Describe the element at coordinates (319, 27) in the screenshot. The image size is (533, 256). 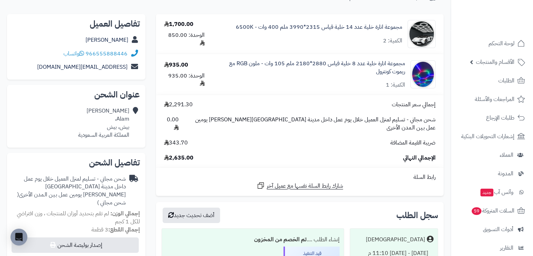
I see `a: مجموعة انارة خلية عدد 14 خلية قياس 2315*3990 ملم 400 وات - 6500K` at that location.